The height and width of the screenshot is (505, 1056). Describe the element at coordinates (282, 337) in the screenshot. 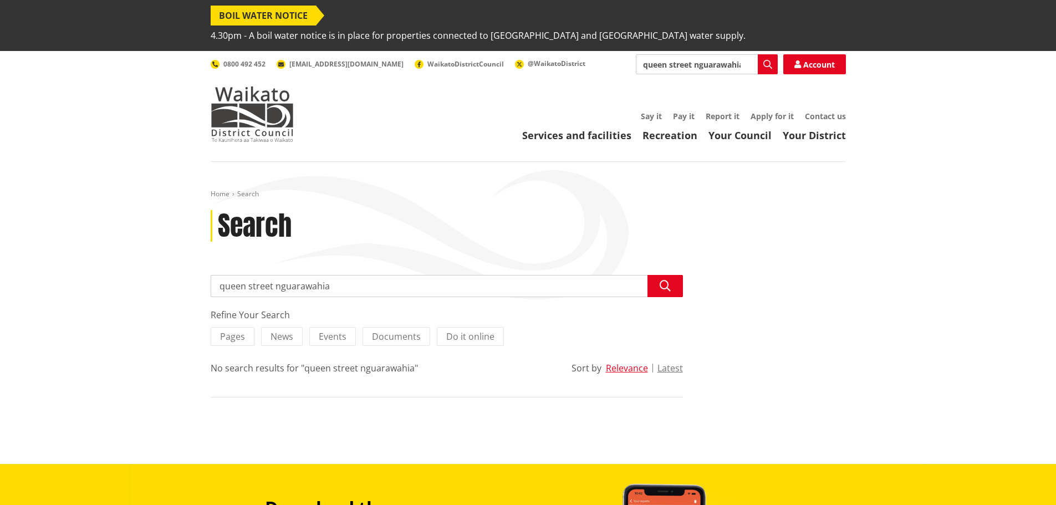

I see `span: News` at that location.